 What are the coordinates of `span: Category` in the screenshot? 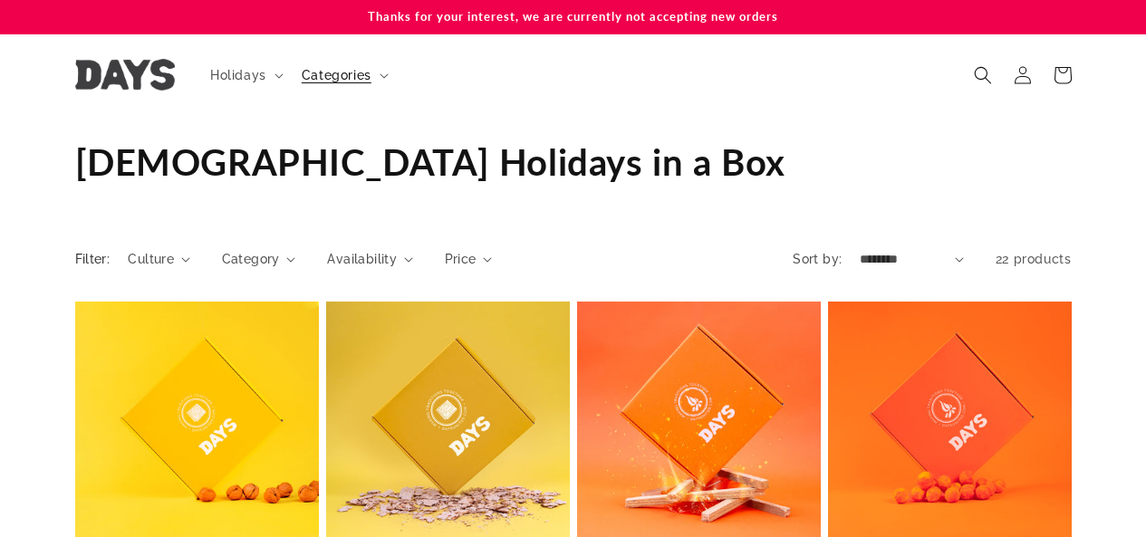 It's located at (251, 259).